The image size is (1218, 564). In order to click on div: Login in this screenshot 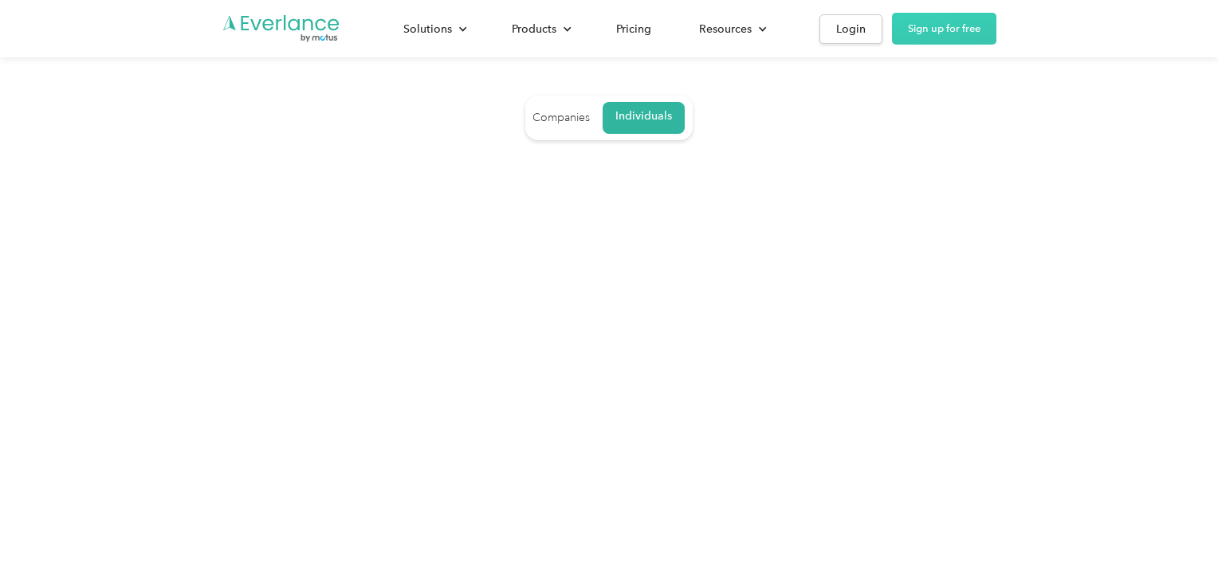, I will do `click(851, 29)`.